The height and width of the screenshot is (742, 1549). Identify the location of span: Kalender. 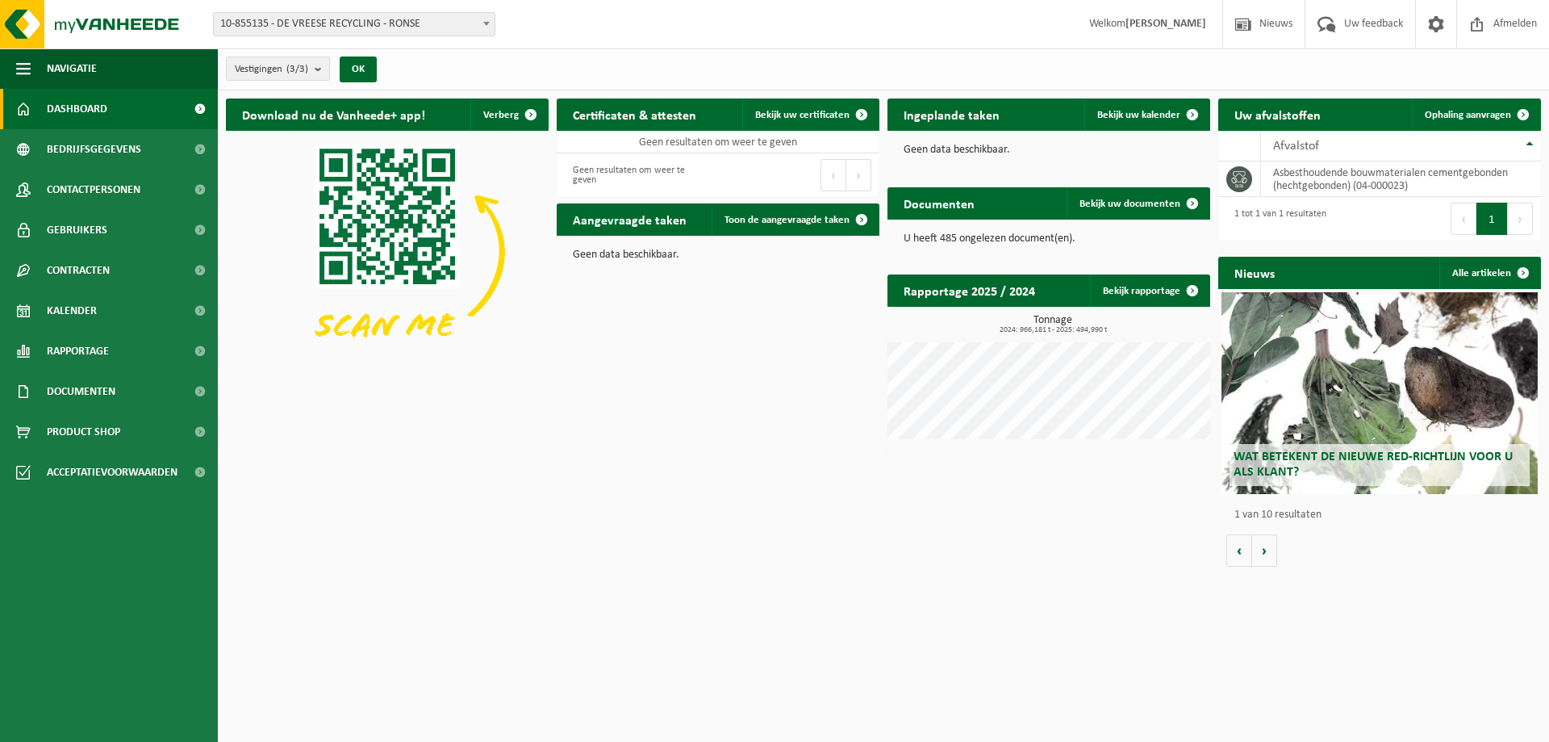
(72, 311).